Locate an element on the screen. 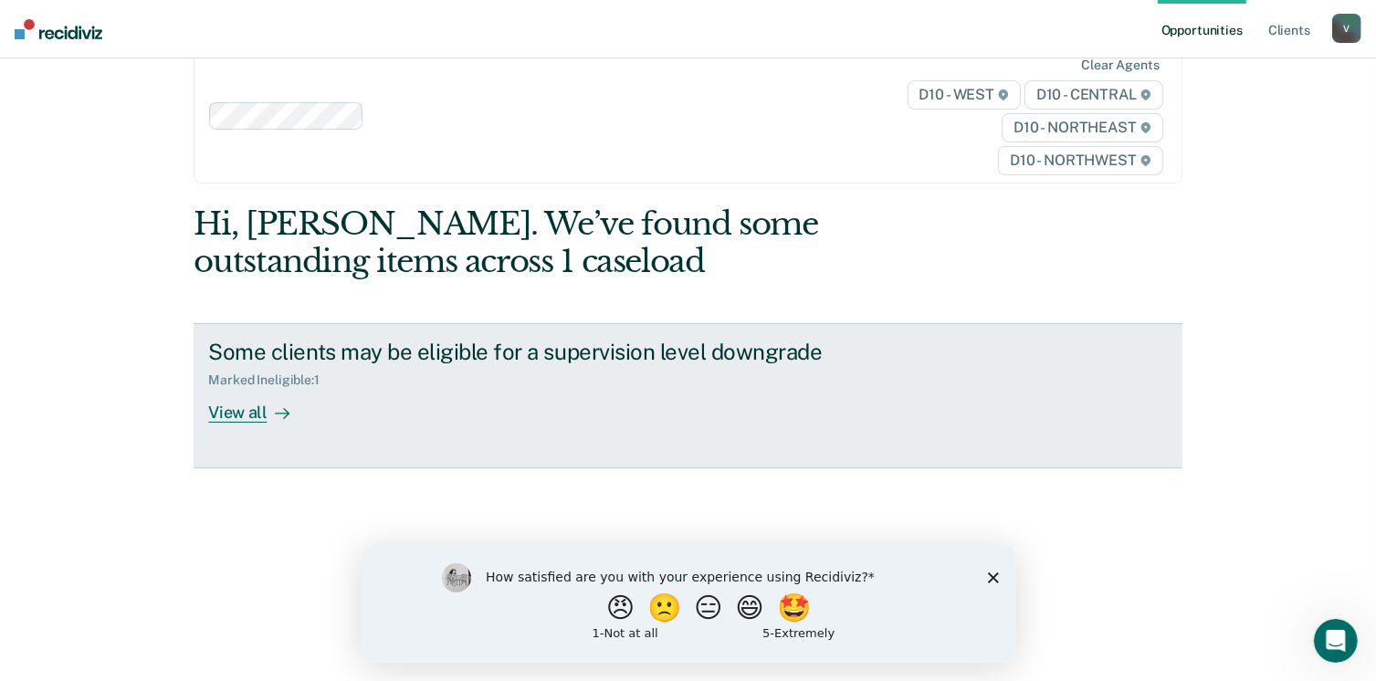 The image size is (1376, 681). span: D10 - NORTHWEST is located at coordinates (1080, 161).